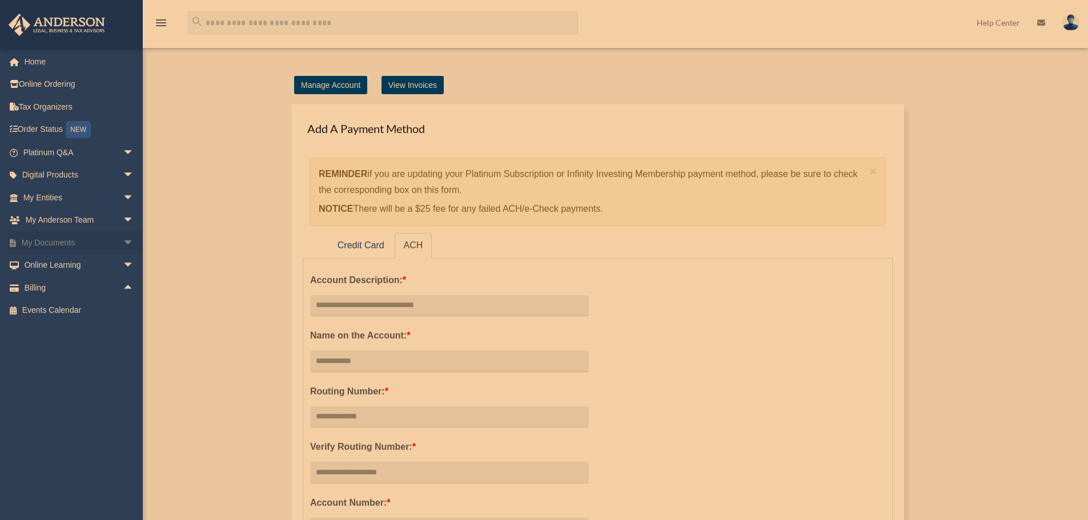 Image resolution: width=1088 pixels, height=520 pixels. Describe the element at coordinates (134, 288) in the screenshot. I see `span: arrow_drop_up` at that location.